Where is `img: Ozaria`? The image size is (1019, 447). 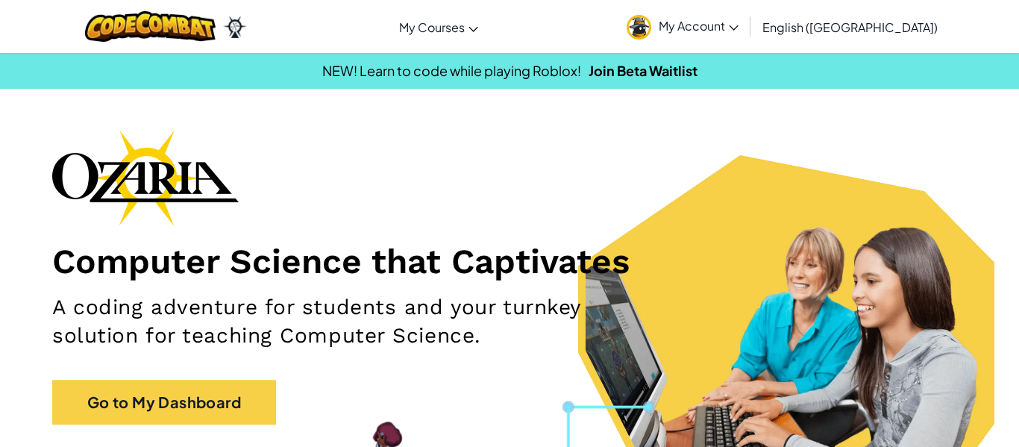
img: Ozaria is located at coordinates (235, 27).